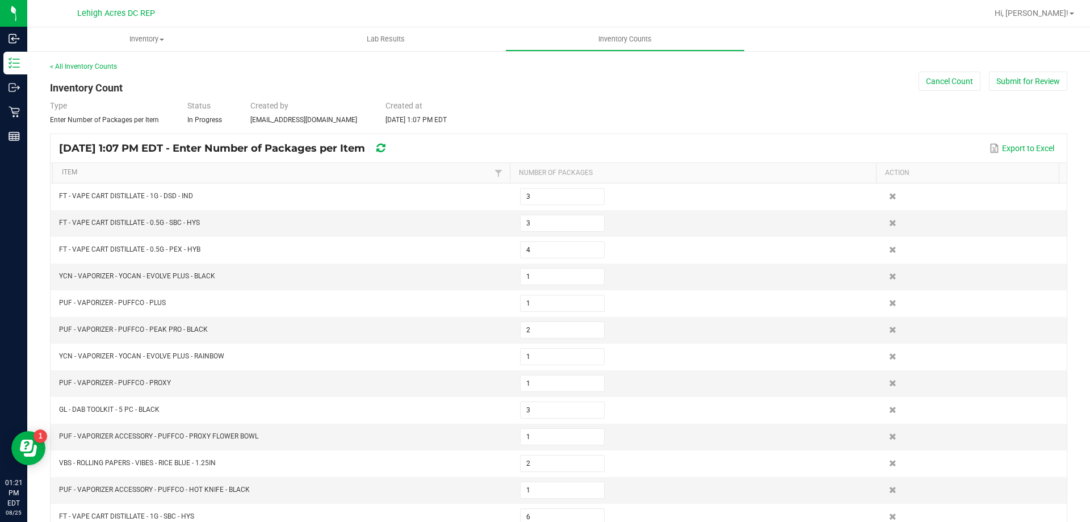  I want to click on span: Inventory, so click(146, 39).